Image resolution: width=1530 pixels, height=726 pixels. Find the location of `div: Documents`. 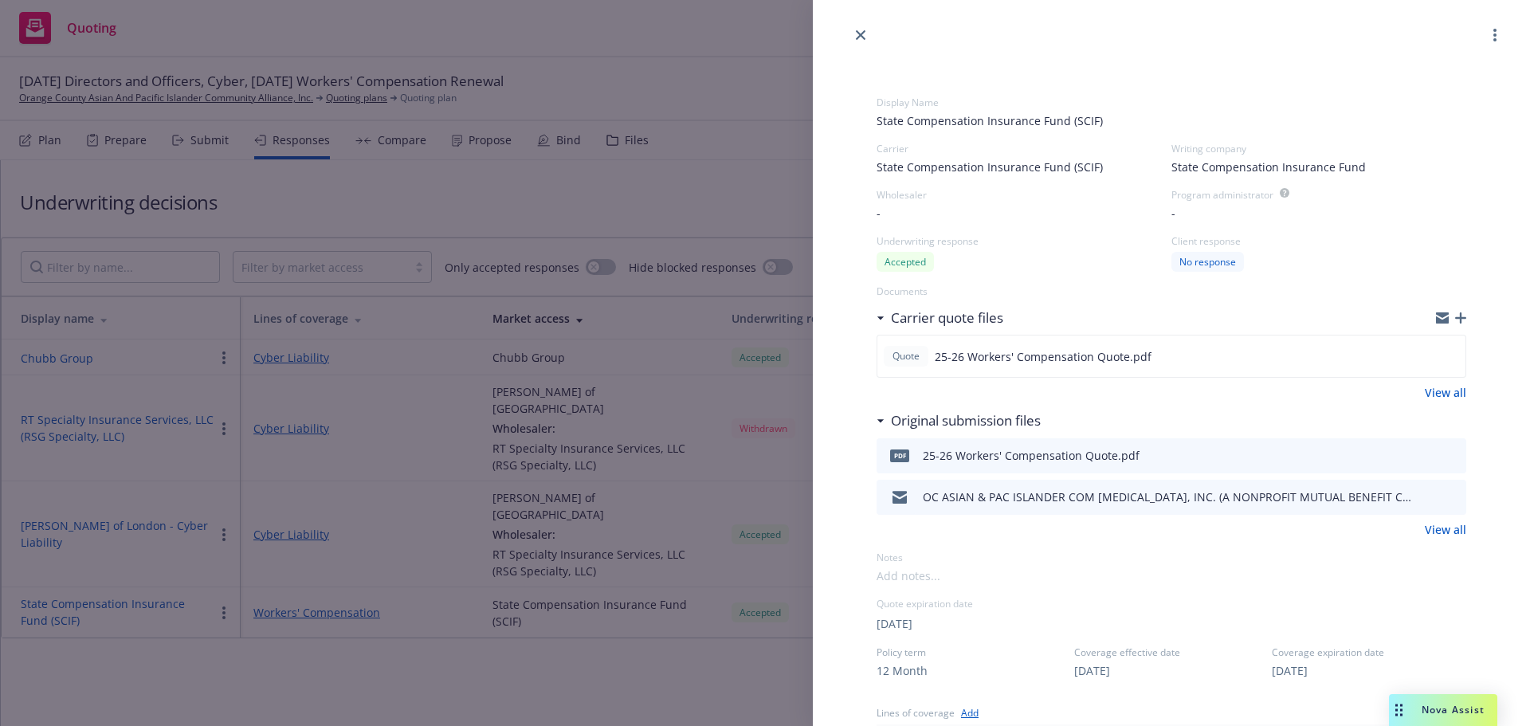

div: Documents is located at coordinates (1172, 291).